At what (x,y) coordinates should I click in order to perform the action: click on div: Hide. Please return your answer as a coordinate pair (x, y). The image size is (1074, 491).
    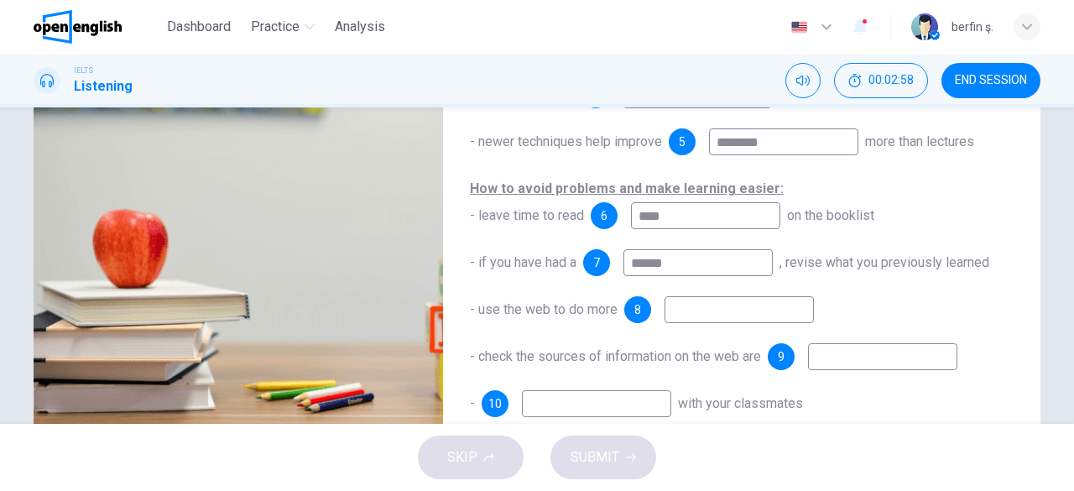
    Looking at the image, I should click on (881, 81).